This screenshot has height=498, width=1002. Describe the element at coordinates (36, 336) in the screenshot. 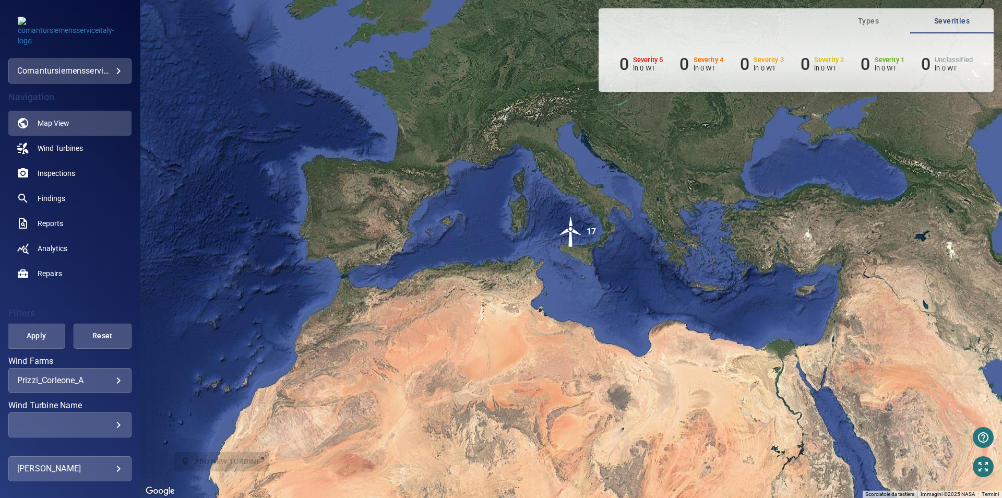

I see `button: Apply` at that location.